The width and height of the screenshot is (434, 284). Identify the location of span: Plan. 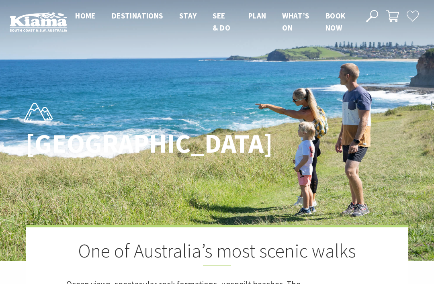
(257, 16).